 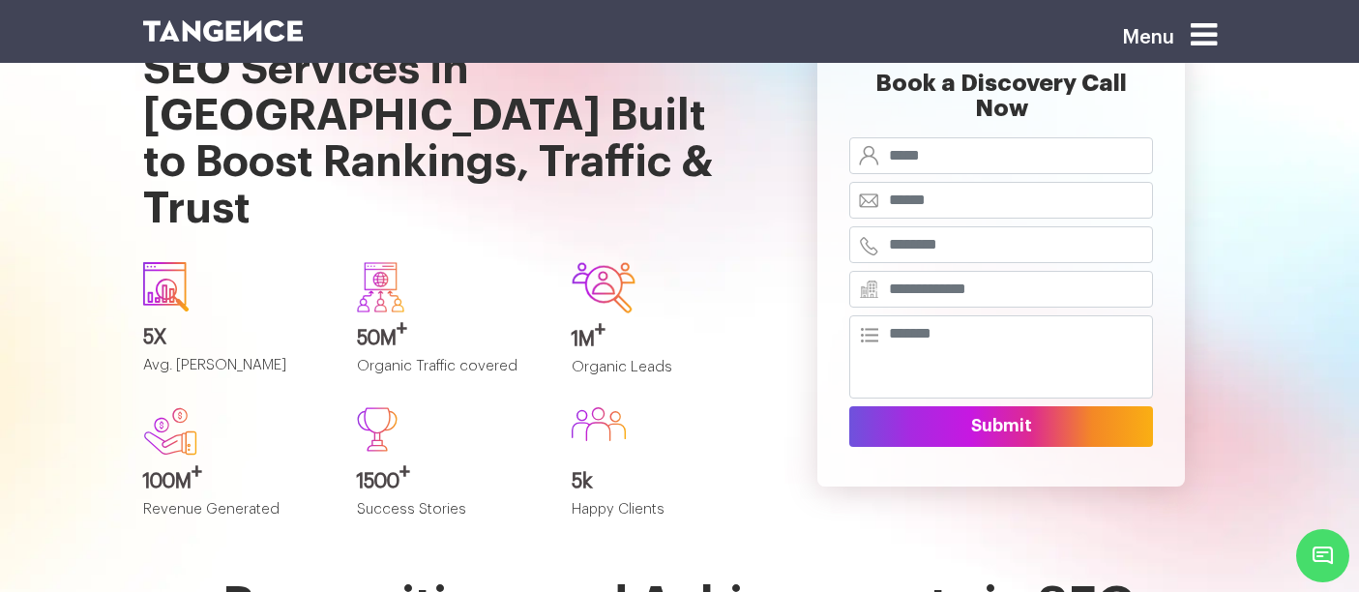 I want to click on span: Chat Widget, so click(x=1322, y=555).